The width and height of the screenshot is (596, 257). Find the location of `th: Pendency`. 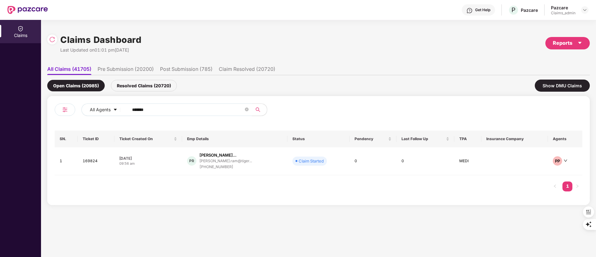

th: Pendency is located at coordinates (373, 139).